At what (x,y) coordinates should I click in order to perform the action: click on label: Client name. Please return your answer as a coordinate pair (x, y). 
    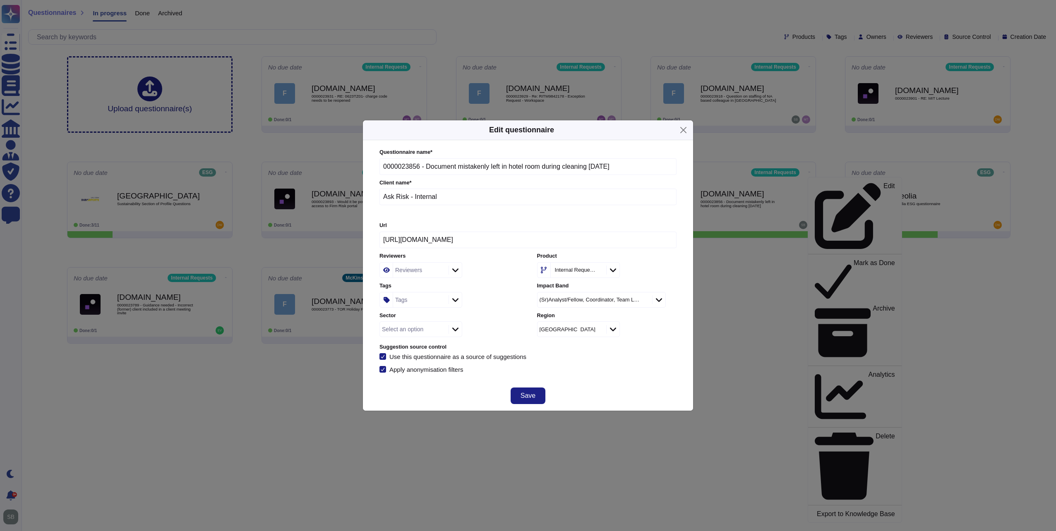
    Looking at the image, I should click on (528, 183).